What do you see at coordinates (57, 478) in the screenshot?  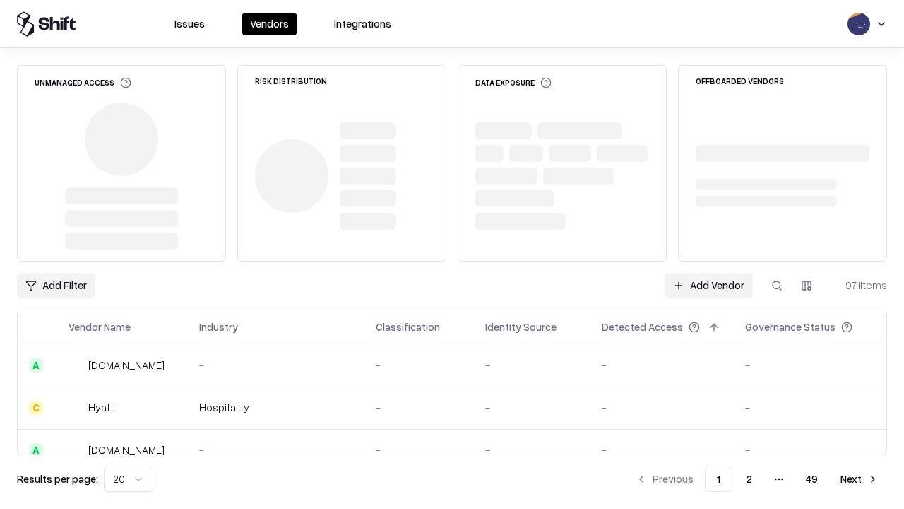 I see `p: Results per page:` at bounding box center [57, 478].